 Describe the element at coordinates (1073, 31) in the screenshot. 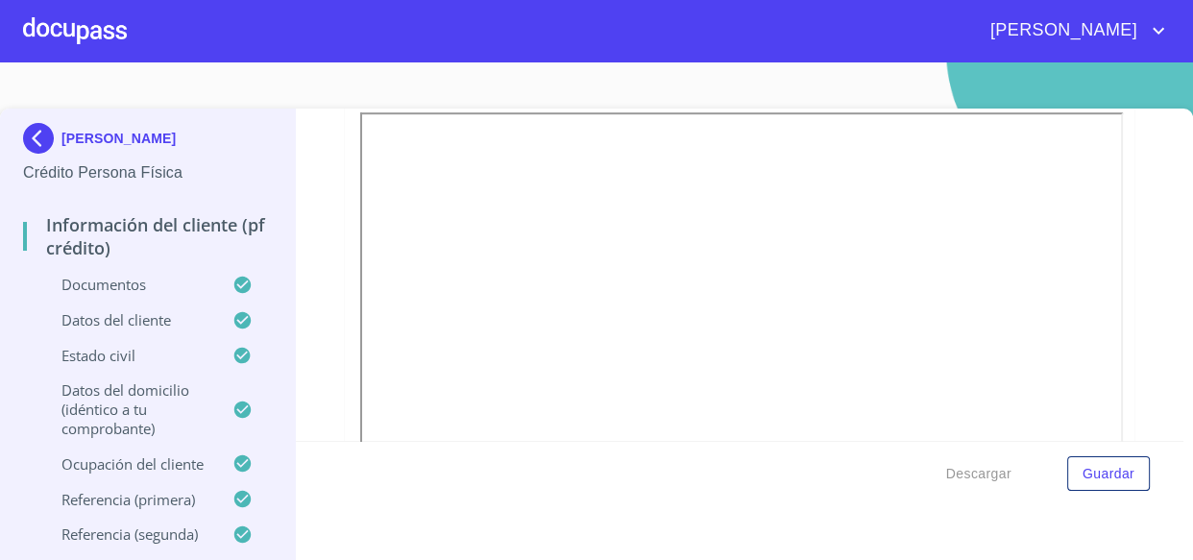

I see `button: account of current user` at that location.